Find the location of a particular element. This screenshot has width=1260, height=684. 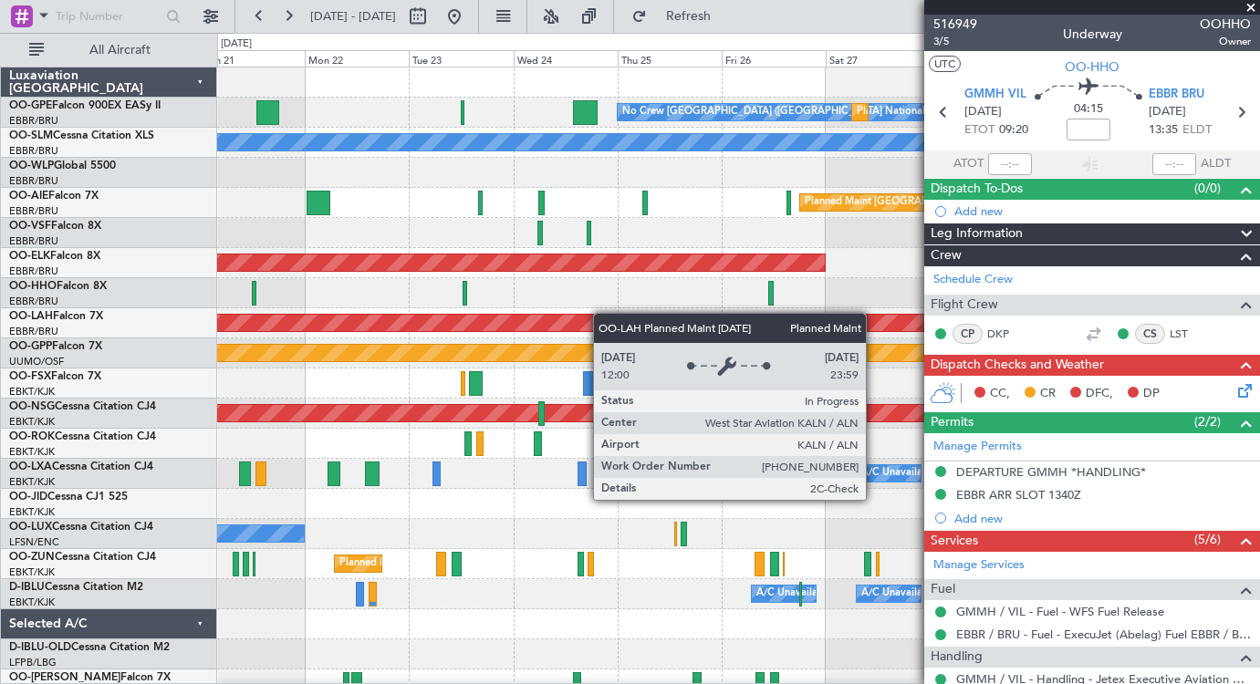

span: OO-FSX is located at coordinates (30, 377).